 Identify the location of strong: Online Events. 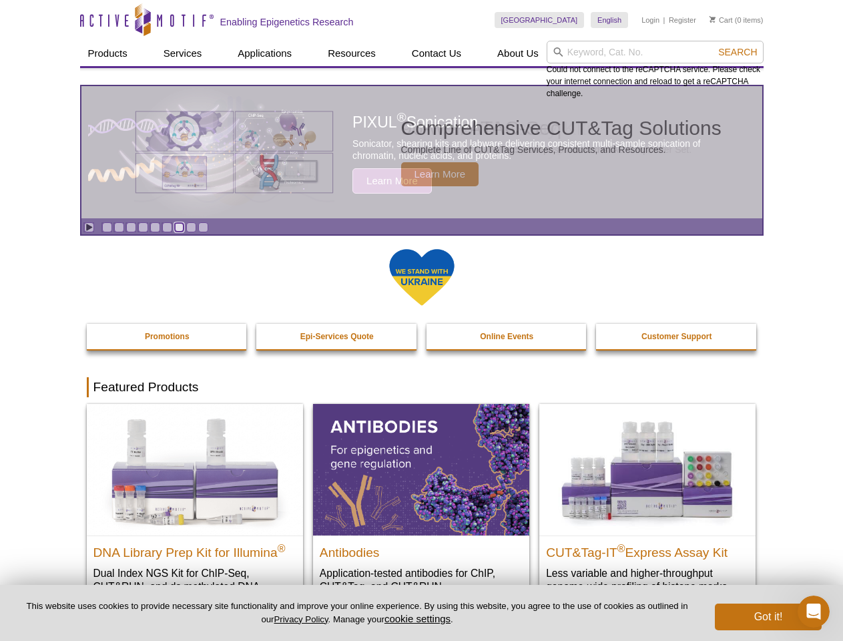
(507, 337).